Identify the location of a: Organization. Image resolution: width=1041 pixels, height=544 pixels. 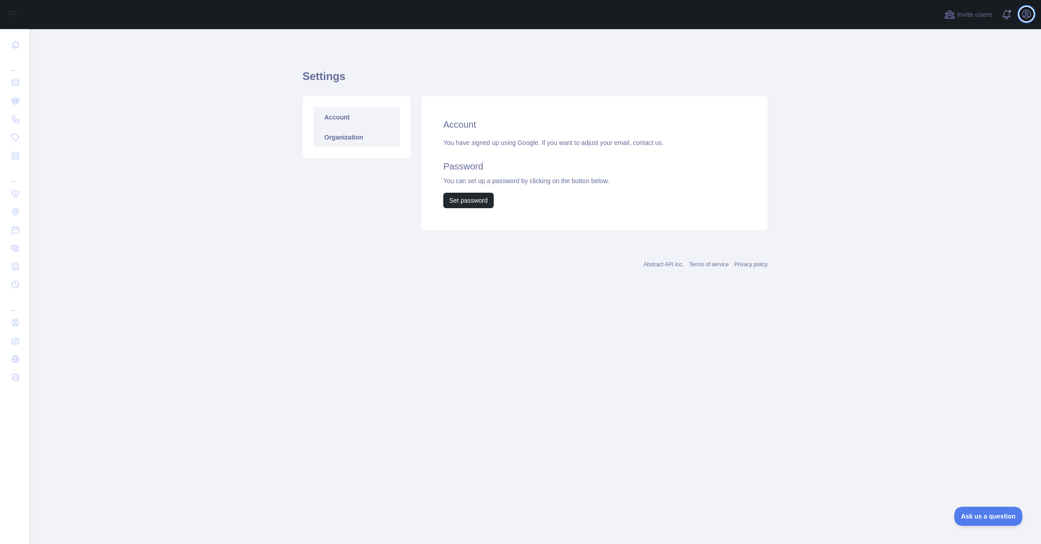
(357, 137).